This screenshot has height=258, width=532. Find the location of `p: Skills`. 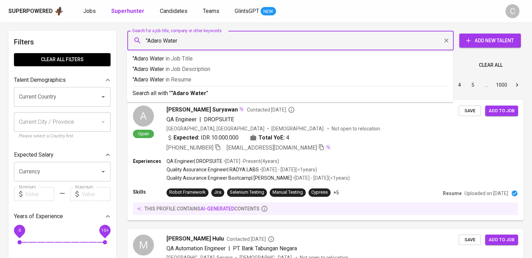

p: Skills is located at coordinates (150, 192).